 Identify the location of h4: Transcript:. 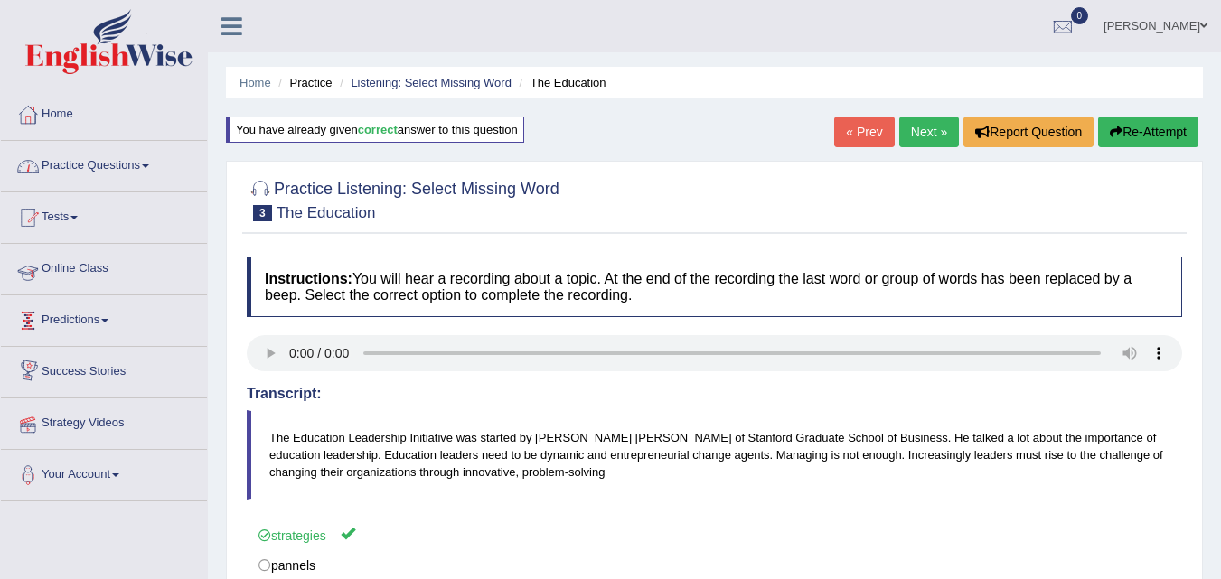
(714, 394).